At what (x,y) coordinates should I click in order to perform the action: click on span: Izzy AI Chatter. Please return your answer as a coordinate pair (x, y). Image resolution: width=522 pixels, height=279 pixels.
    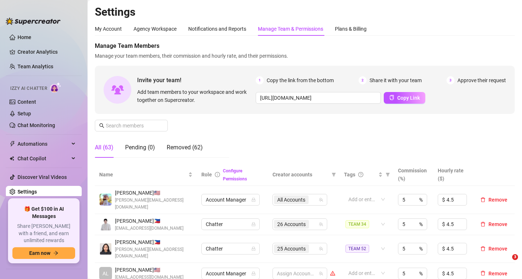
    Looking at the image, I should click on (28, 88).